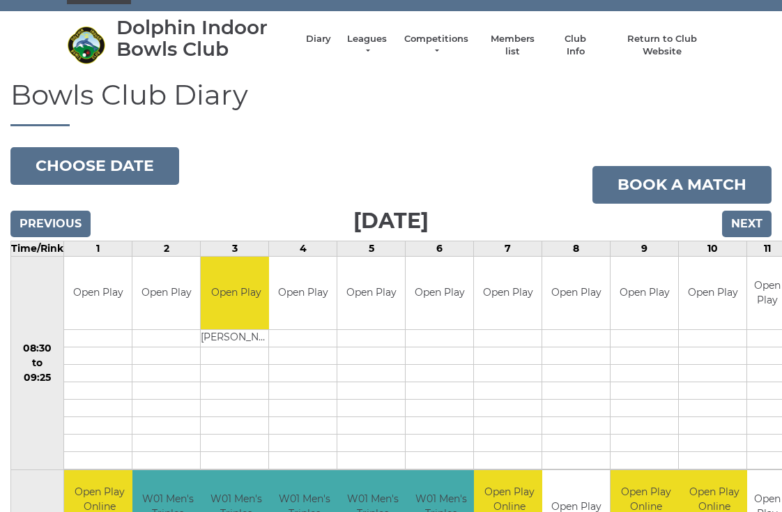 This screenshot has width=782, height=512. What do you see at coordinates (577, 248) in the screenshot?
I see `td: 8` at bounding box center [577, 248].